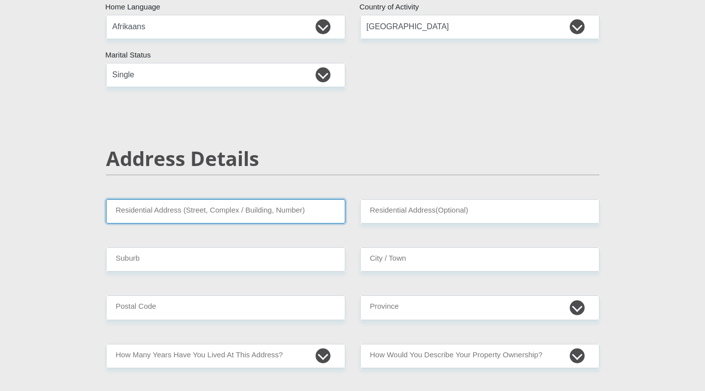 The image size is (705, 391). I want to click on select: Please Select a Province, so click(479, 307).